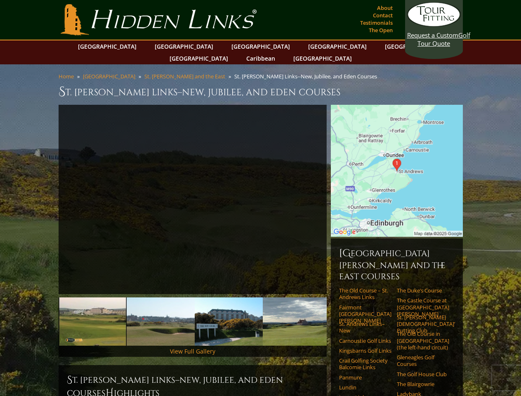  What do you see at coordinates (376, 23) in the screenshot?
I see `a: Testimonials` at bounding box center [376, 23].